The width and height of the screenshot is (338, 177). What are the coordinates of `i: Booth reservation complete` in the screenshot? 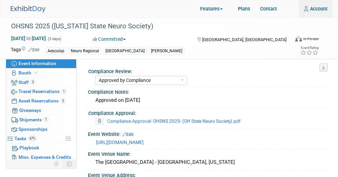 It's located at (36, 72).